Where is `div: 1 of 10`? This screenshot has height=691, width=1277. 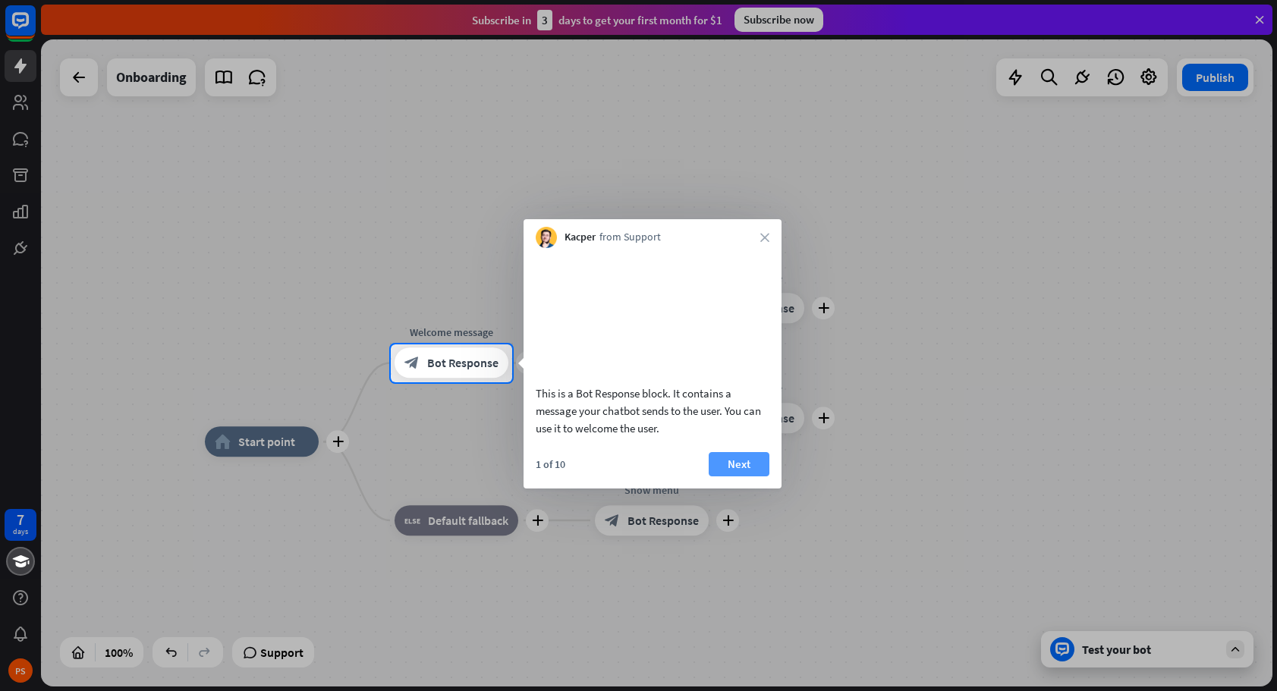 div: 1 of 10 is located at coordinates (550, 464).